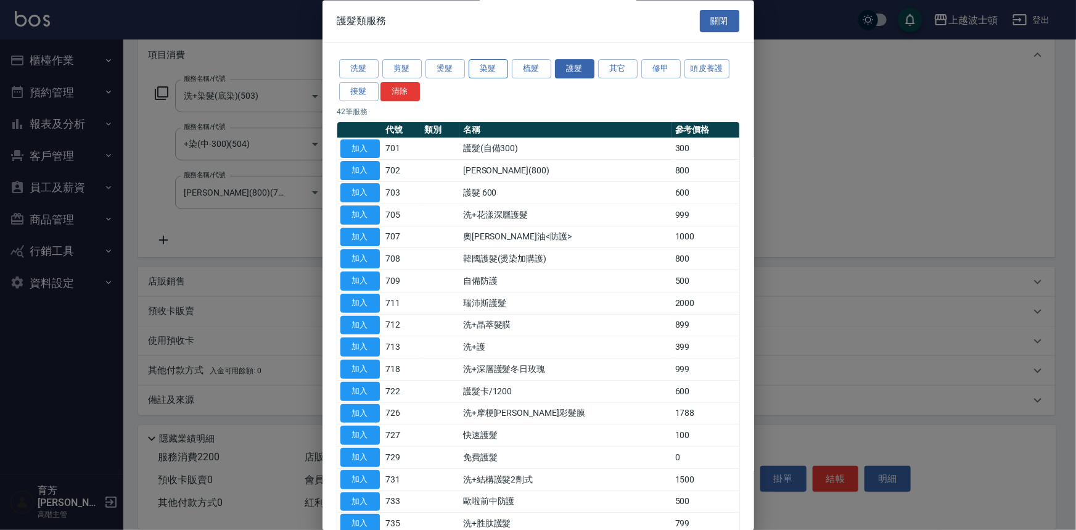 The image size is (1076, 530). I want to click on td: 洗+花漾深層護髮, so click(566, 215).